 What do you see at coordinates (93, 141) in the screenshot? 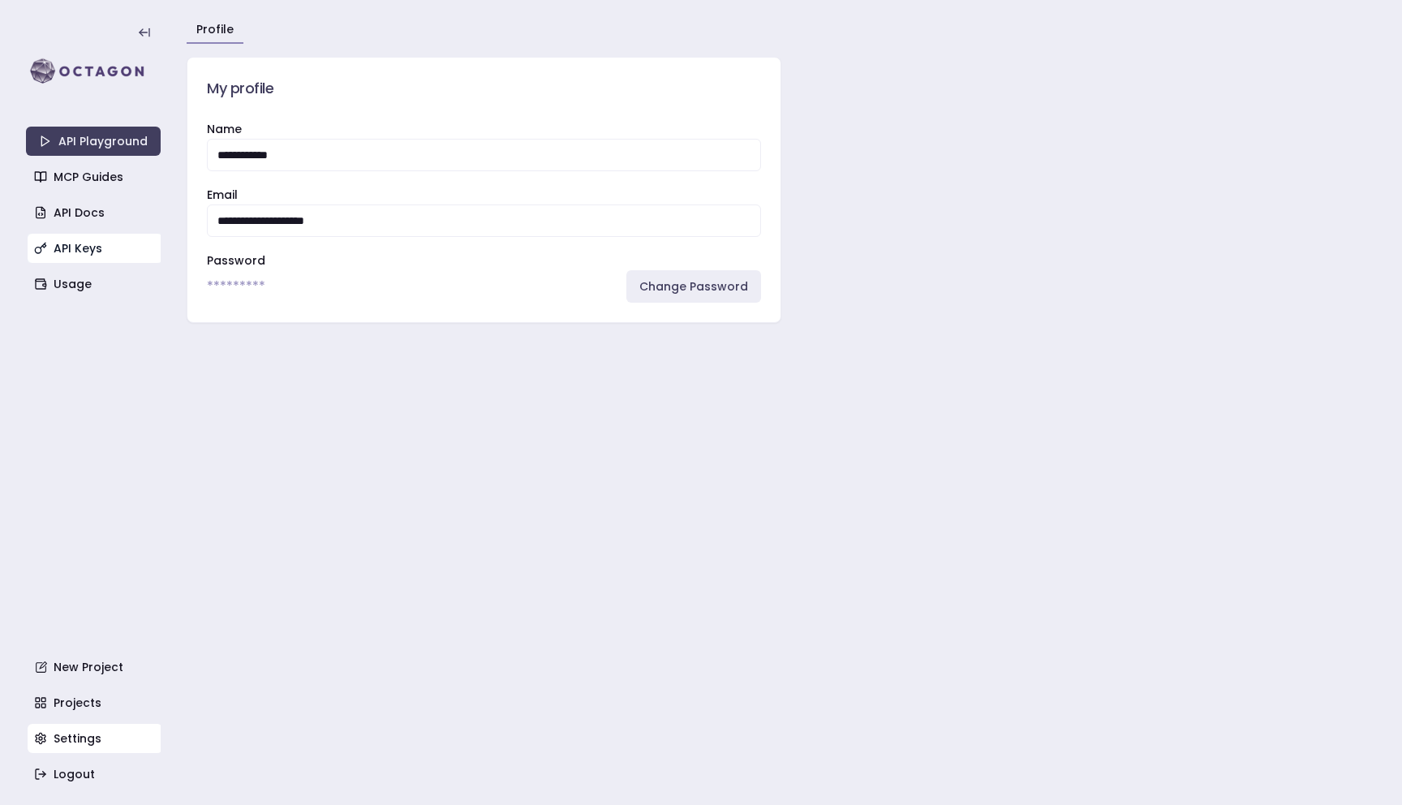
I see `a: API Playground` at bounding box center [93, 141].